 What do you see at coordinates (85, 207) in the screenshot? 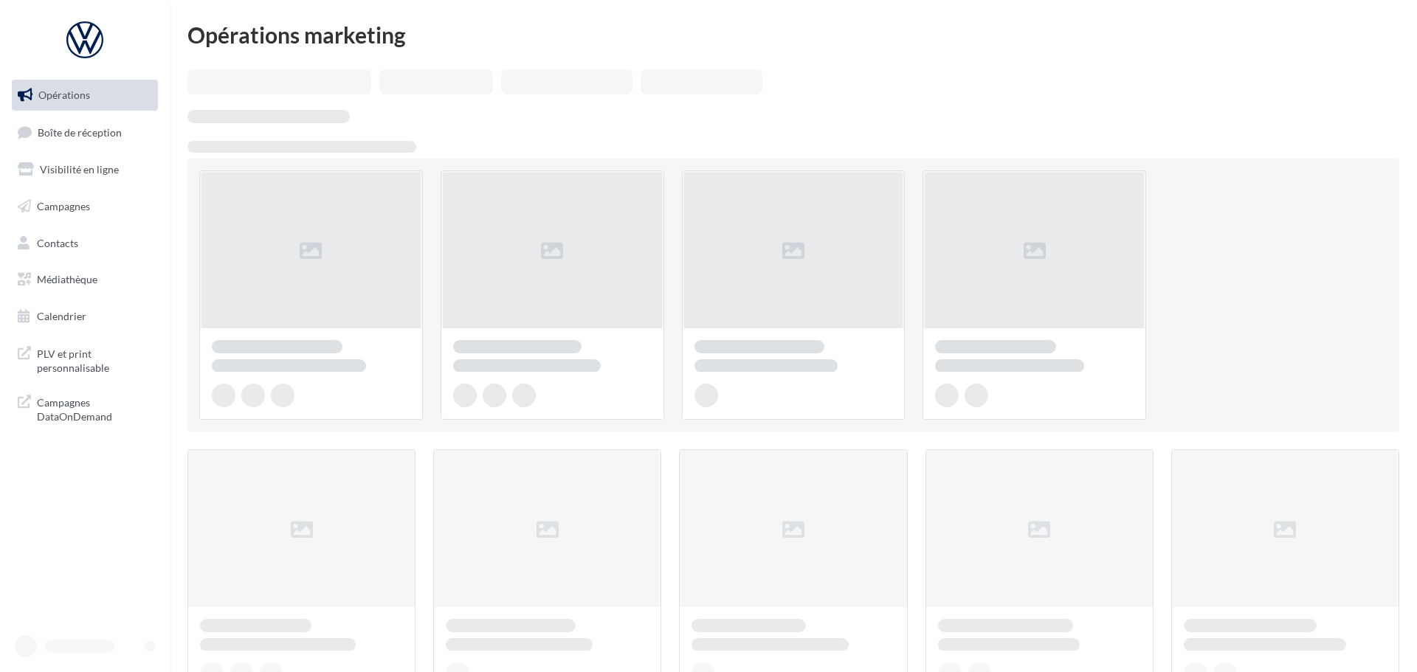
I see `a: Campagnes` at bounding box center [85, 207].